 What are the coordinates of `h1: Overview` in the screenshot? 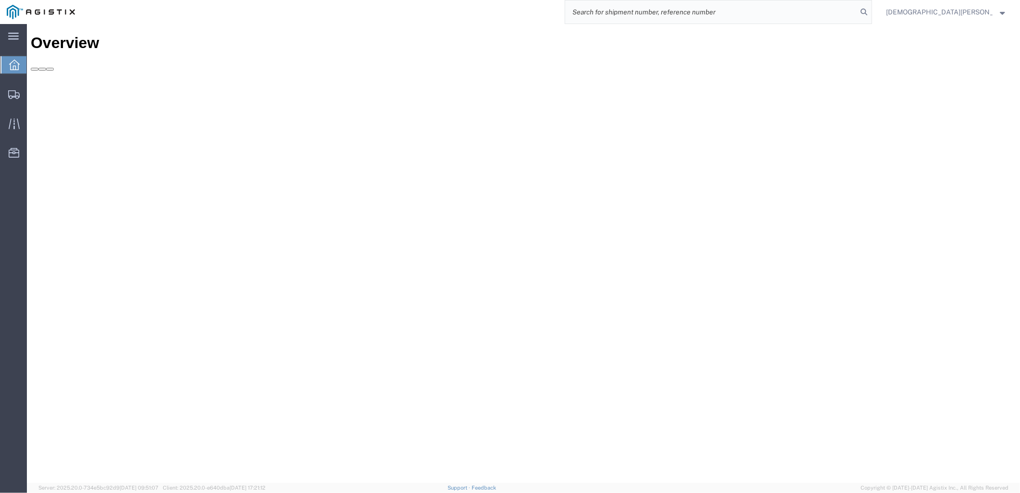 It's located at (496, 19).